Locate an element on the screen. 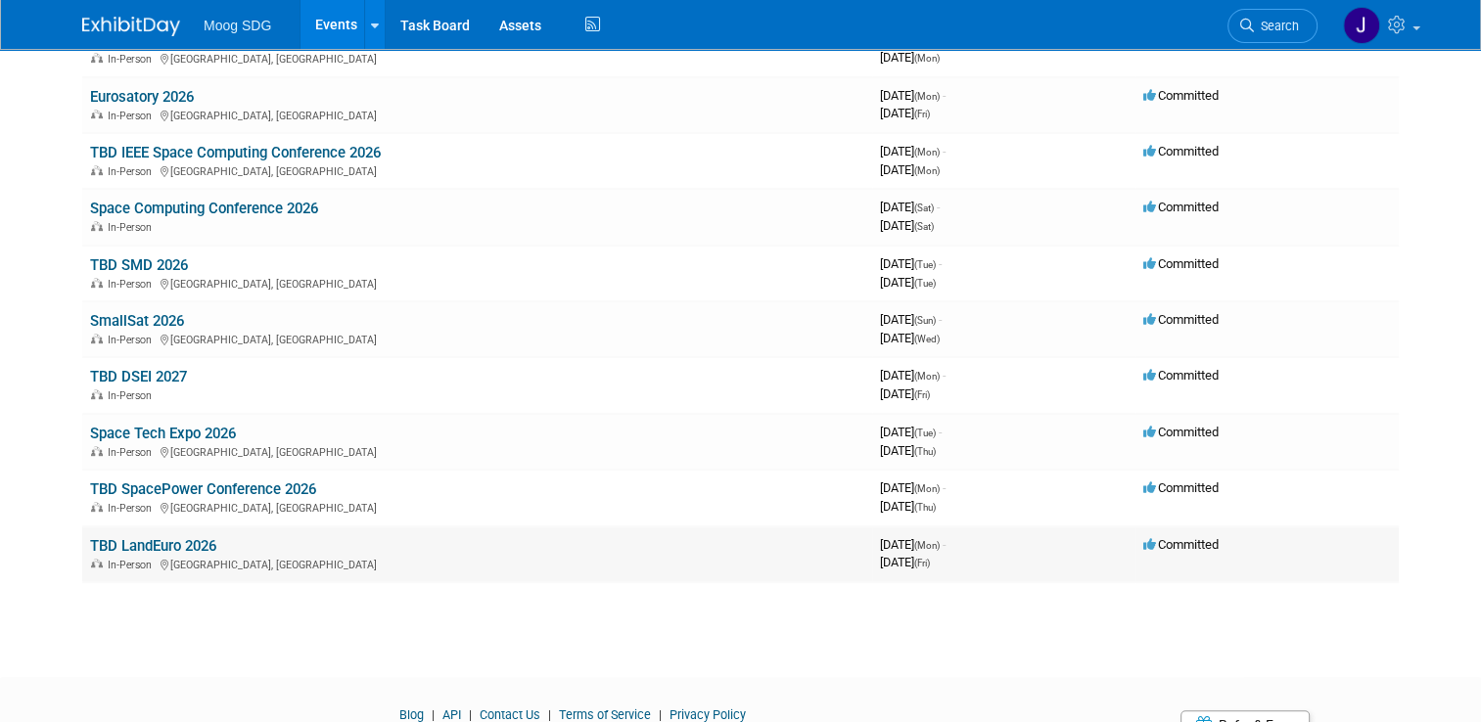 The width and height of the screenshot is (1481, 722). img: Jaclyn Roberts is located at coordinates (1361, 25).